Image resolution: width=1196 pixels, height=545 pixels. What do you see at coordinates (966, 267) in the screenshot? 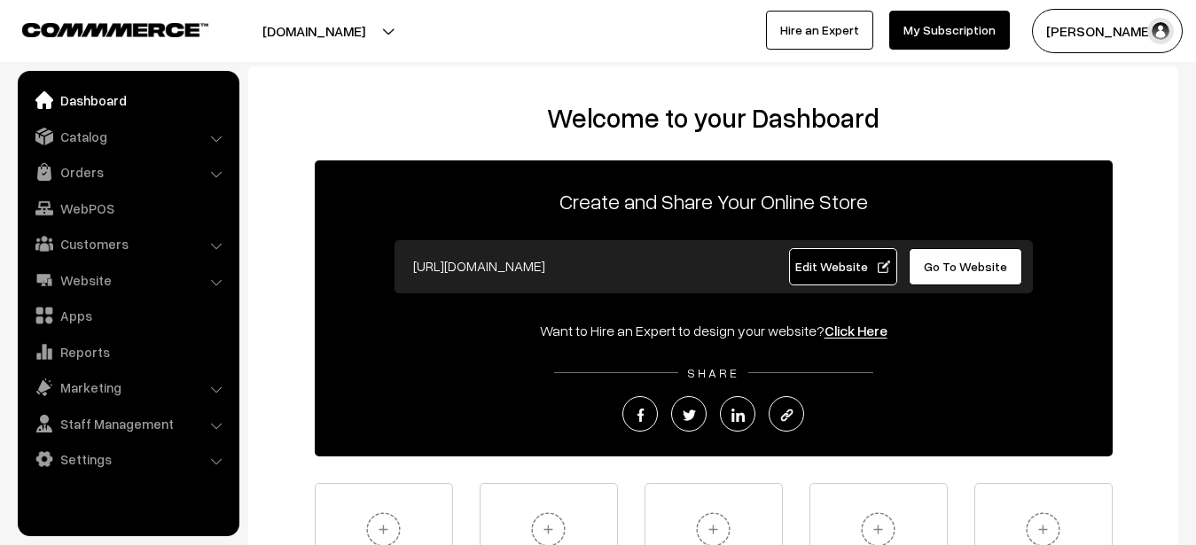
I see `a: Go To Website` at bounding box center [966, 267].